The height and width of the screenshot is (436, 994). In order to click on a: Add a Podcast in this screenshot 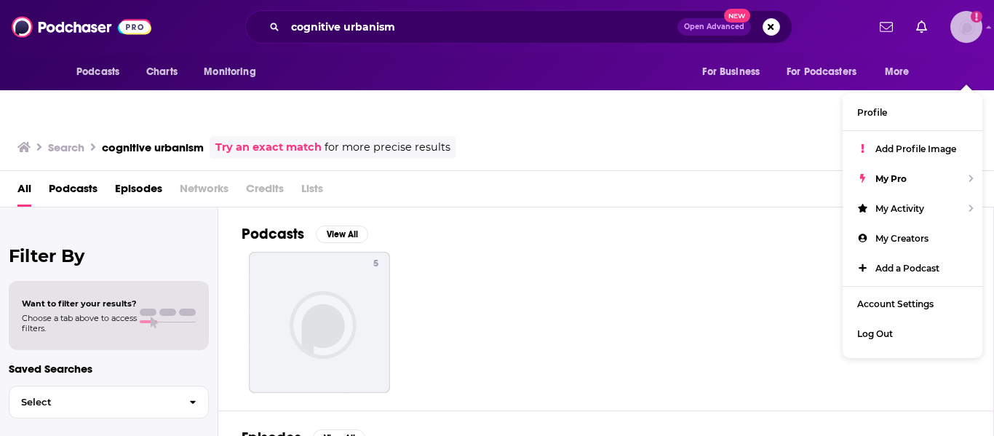, I will do `click(912, 268)`.